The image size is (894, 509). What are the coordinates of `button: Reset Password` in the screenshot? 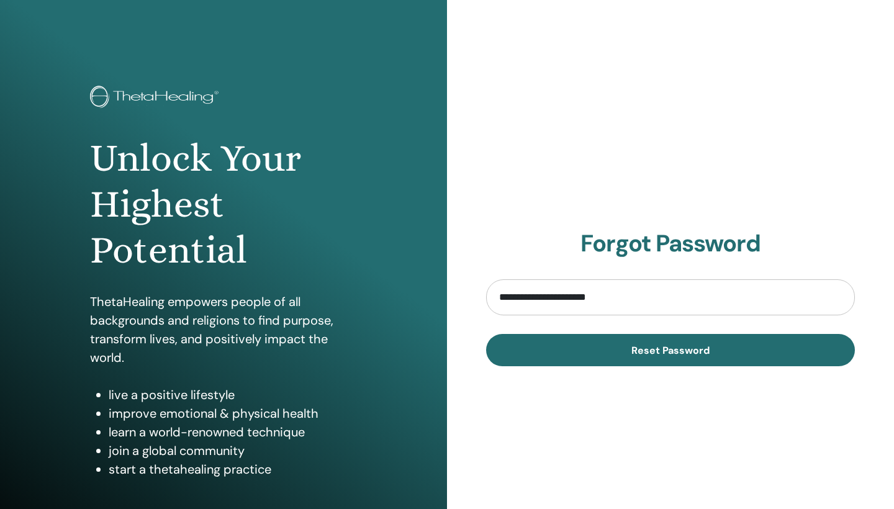 It's located at (670, 350).